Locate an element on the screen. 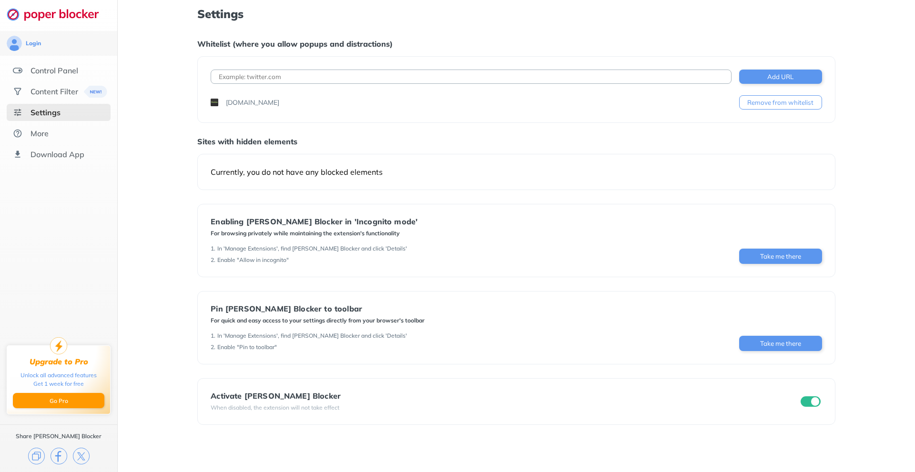  img: settings-selected.svg is located at coordinates (18, 112).